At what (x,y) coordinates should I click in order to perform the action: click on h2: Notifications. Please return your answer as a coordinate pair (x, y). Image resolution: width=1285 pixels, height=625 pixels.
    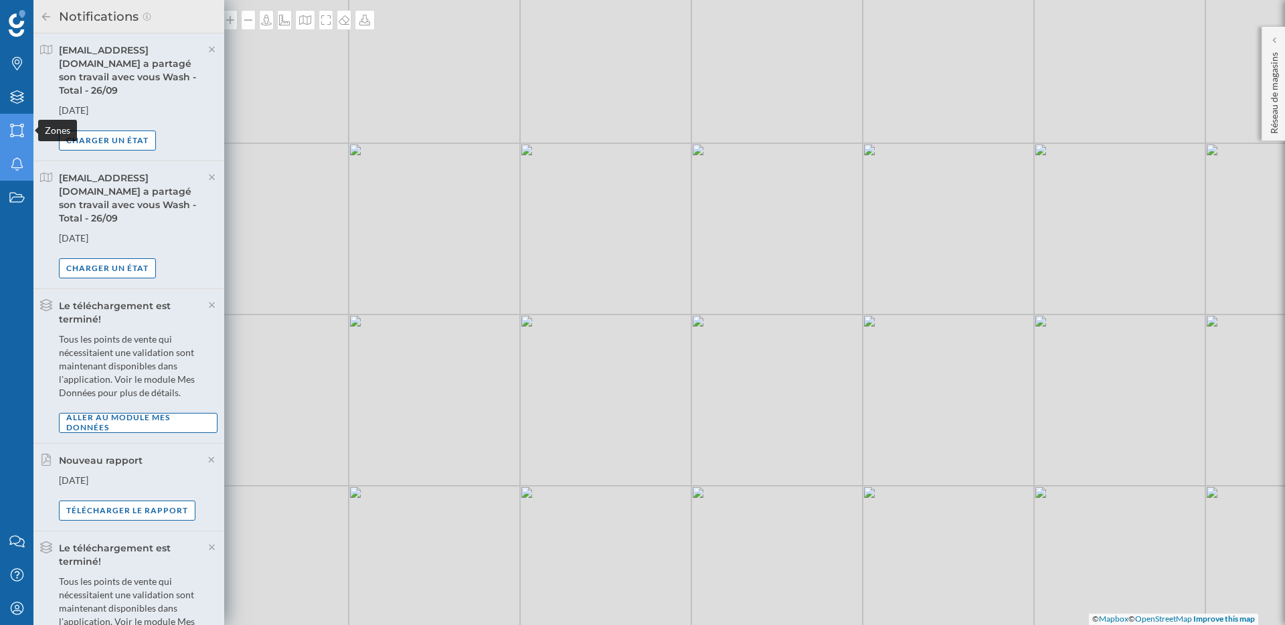
    Looking at the image, I should click on (97, 17).